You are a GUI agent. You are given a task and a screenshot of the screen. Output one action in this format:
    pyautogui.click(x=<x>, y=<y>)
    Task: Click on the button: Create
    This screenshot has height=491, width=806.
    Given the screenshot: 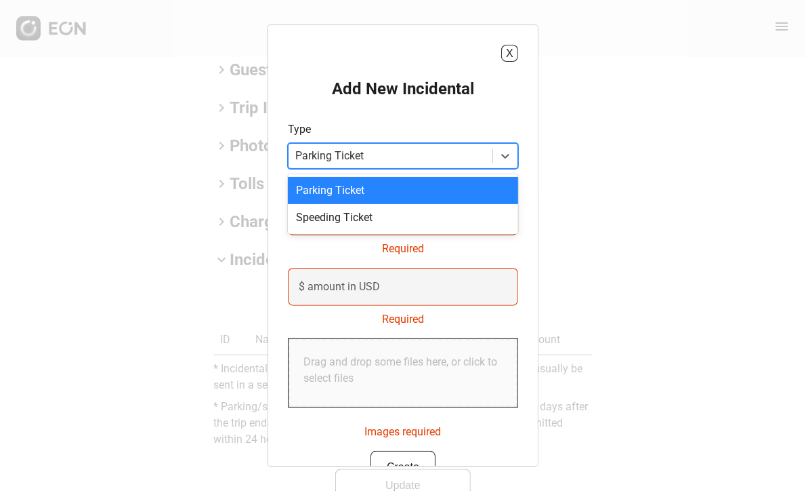 What is the action you would take?
    pyautogui.click(x=403, y=467)
    